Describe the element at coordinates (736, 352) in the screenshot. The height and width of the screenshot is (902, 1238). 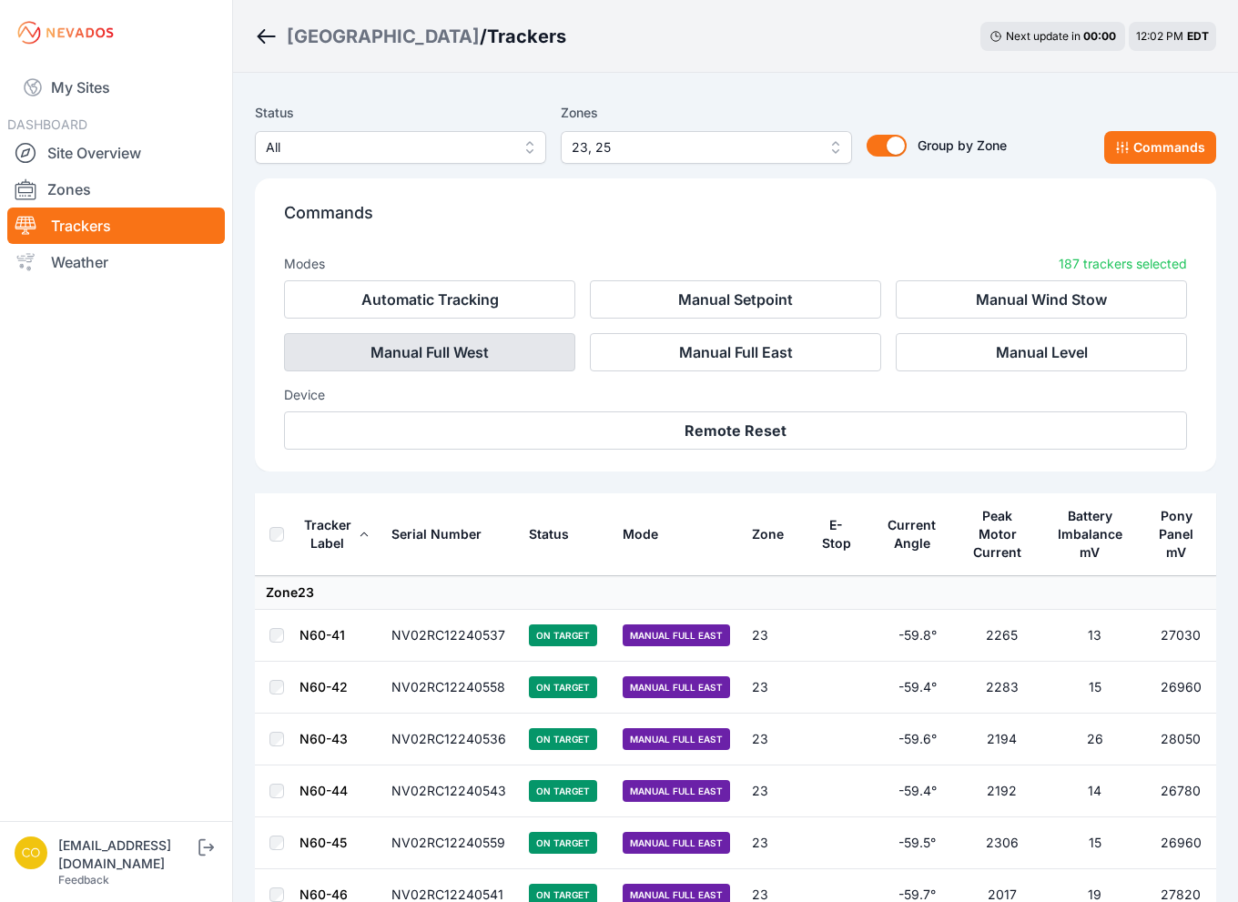
I see `button: Manual Full East` at that location.